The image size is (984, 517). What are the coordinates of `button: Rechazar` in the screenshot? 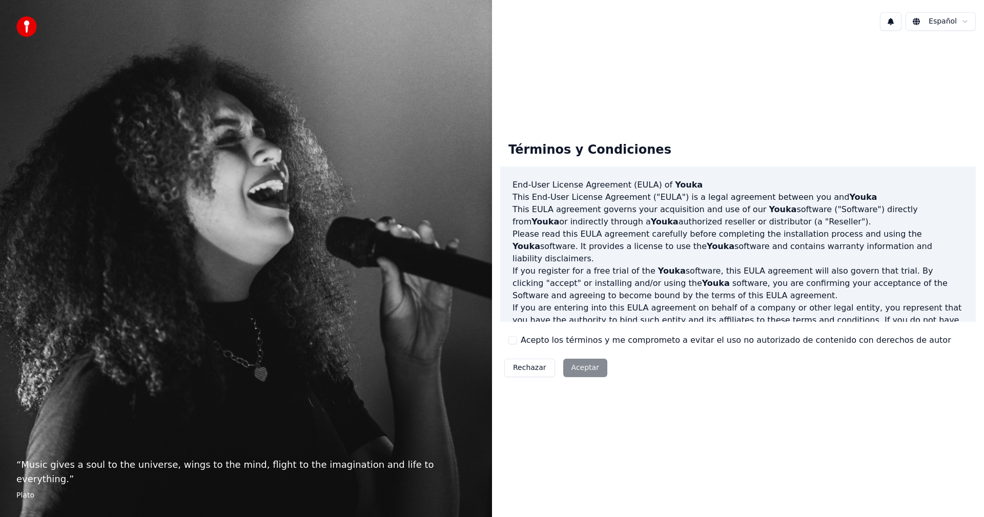 It's located at (530, 368).